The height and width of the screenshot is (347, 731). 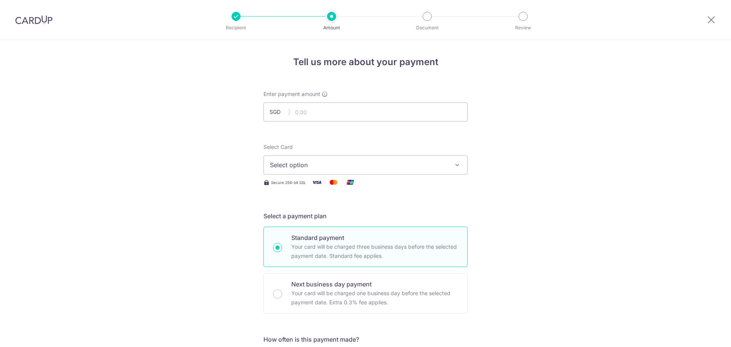 I want to click on button: Select option, so click(x=366, y=165).